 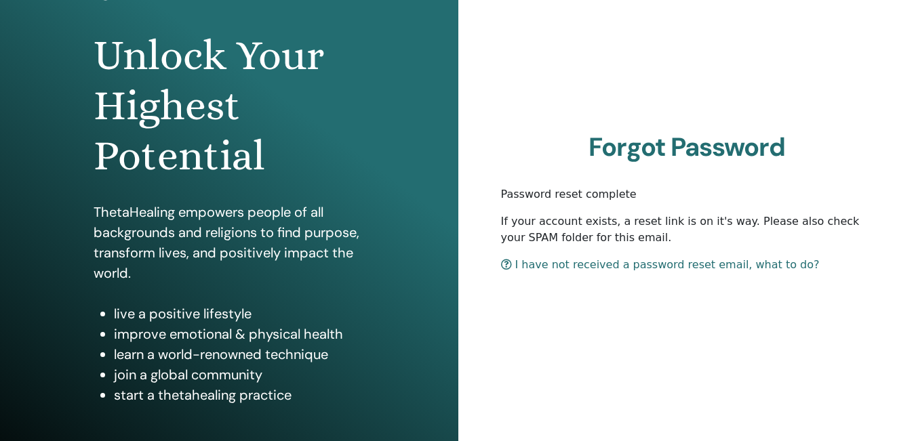 I want to click on h1: Unlock Your Highest Potential, so click(x=229, y=106).